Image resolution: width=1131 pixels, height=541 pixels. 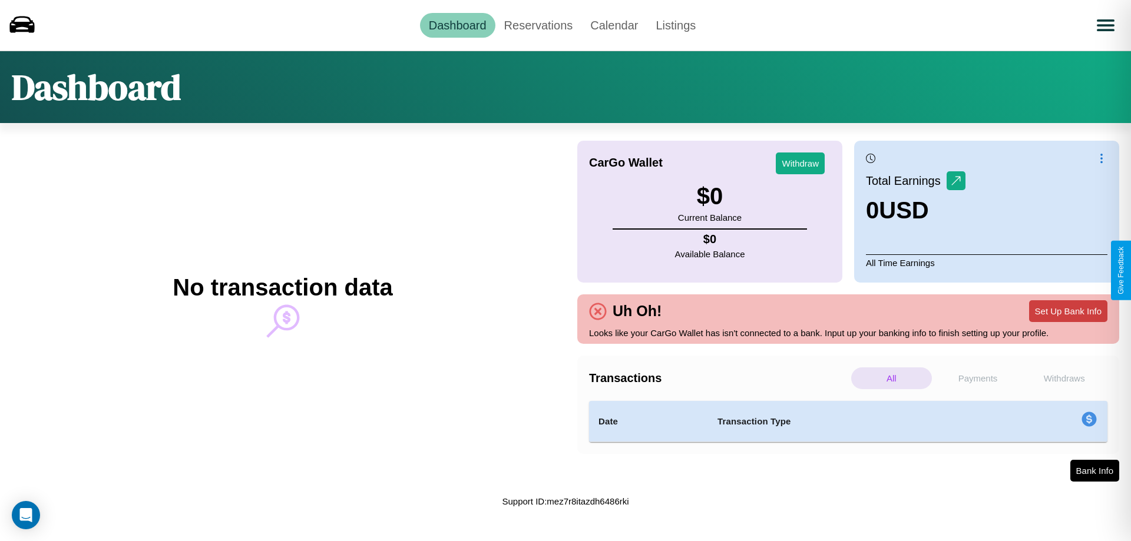 What do you see at coordinates (282, 287) in the screenshot?
I see `h2: No transaction data` at bounding box center [282, 287].